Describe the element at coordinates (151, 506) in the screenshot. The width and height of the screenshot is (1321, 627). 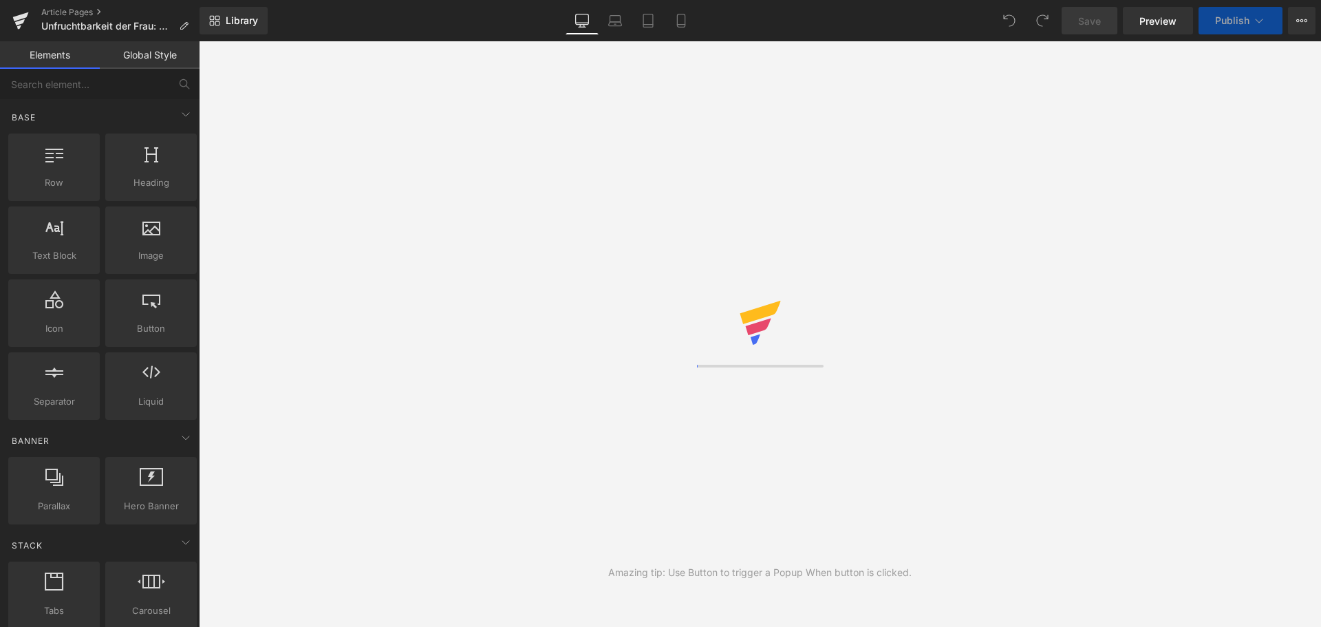
I see `span: Hero Banner` at that location.